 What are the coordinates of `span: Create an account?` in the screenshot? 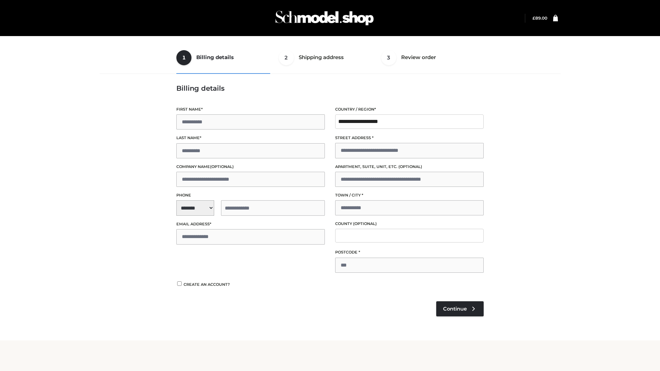 It's located at (207, 285).